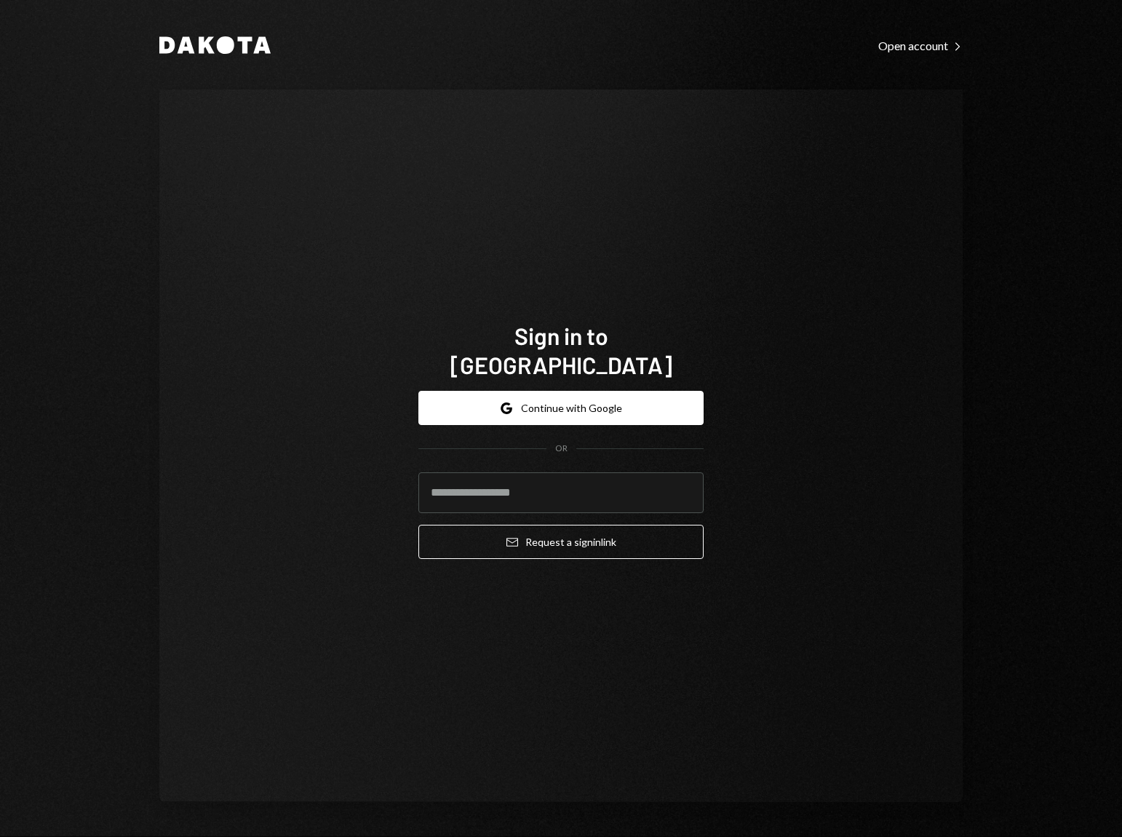  Describe the element at coordinates (561, 541) in the screenshot. I see `button: Request a signinlink` at that location.